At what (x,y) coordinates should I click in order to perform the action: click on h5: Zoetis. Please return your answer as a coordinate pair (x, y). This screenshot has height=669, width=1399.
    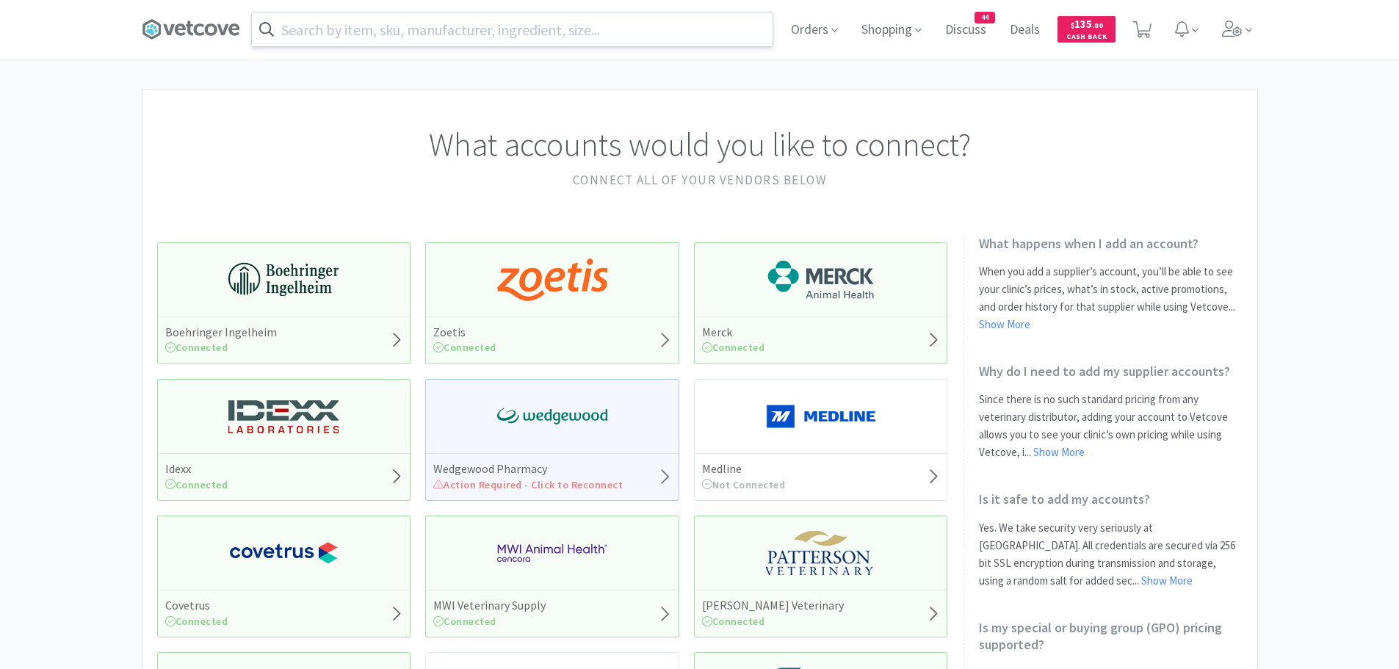
    Looking at the image, I should click on (465, 332).